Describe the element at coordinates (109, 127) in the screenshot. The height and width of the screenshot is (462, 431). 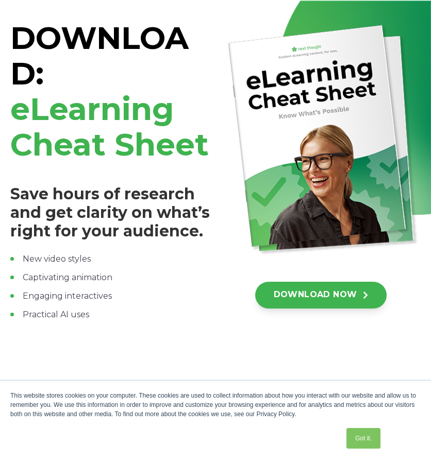
I see `span: eLearning Cheat Sheet` at that location.